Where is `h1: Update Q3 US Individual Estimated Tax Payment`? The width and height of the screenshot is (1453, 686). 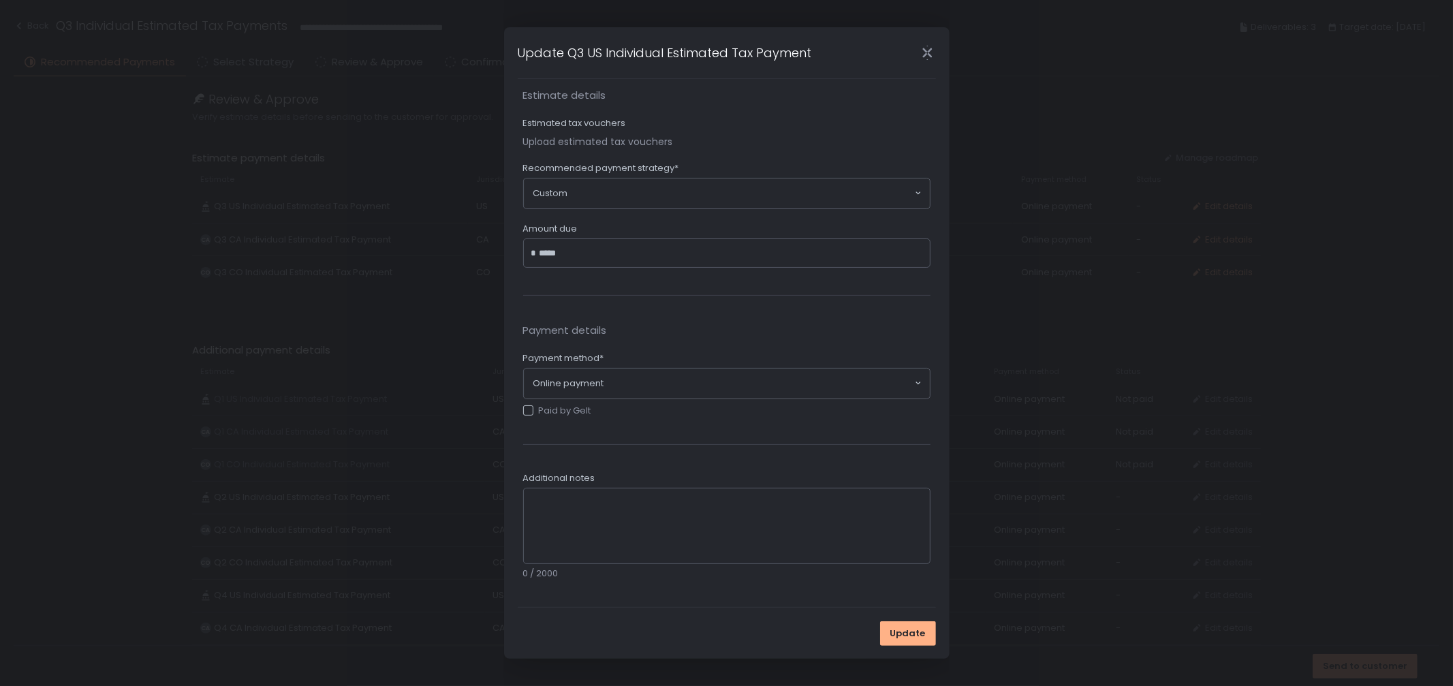 h1: Update Q3 US Individual Estimated Tax Payment is located at coordinates (665, 52).